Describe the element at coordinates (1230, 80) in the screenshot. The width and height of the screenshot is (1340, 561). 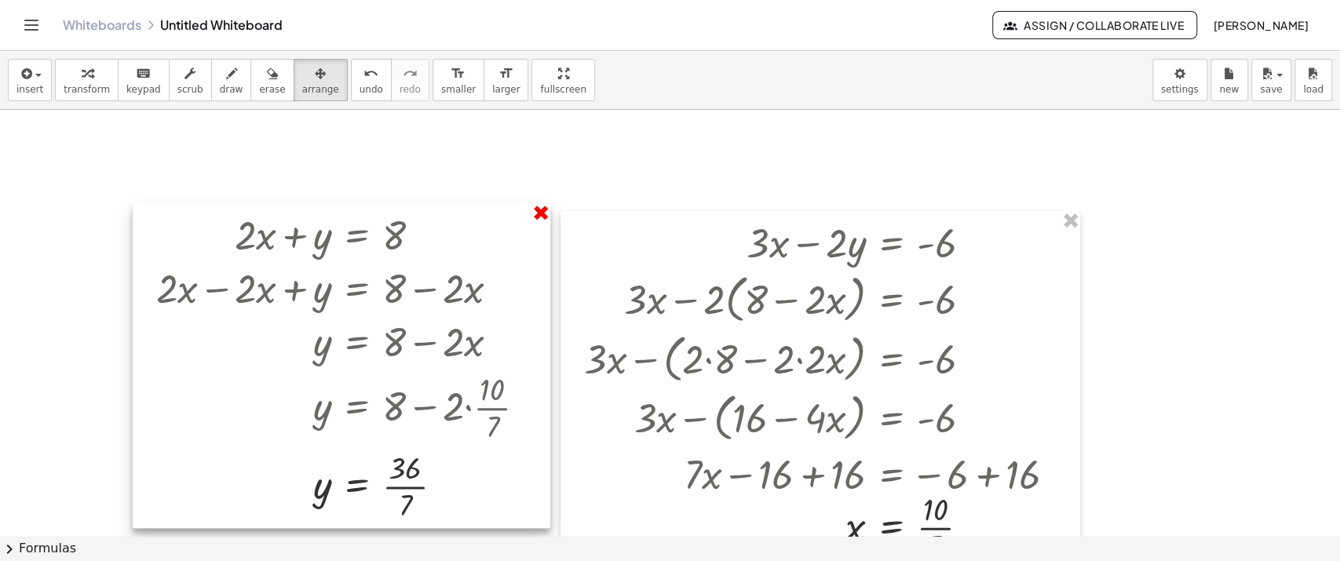
I see `button: new` at that location.